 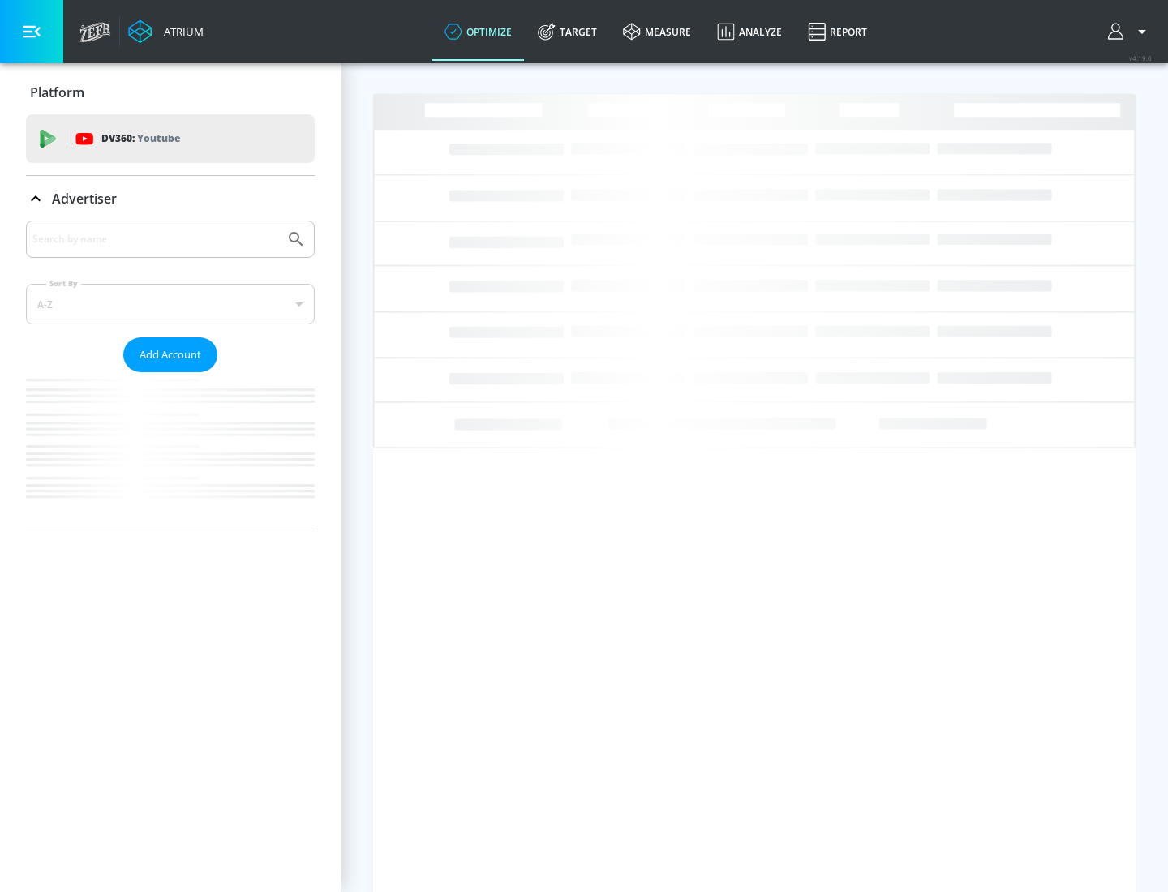 What do you see at coordinates (170, 139) in the screenshot?
I see `div: DV360: Youtube` at bounding box center [170, 139].